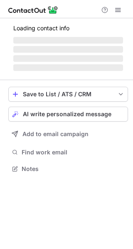  I want to click on span: Find work email, so click(73, 152).